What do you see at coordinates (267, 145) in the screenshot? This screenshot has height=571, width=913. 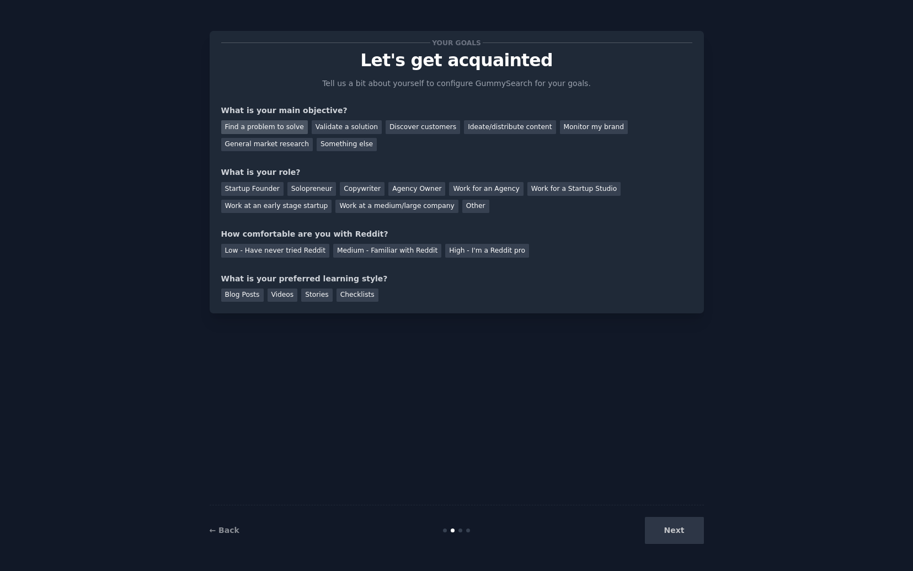 I see `div: General market research` at bounding box center [267, 145].